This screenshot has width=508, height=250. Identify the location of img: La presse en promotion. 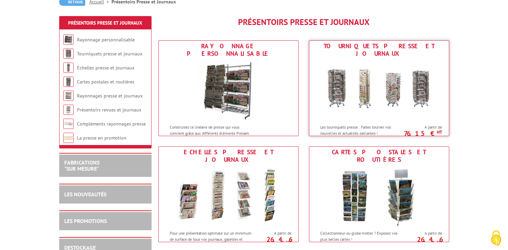
(68, 138).